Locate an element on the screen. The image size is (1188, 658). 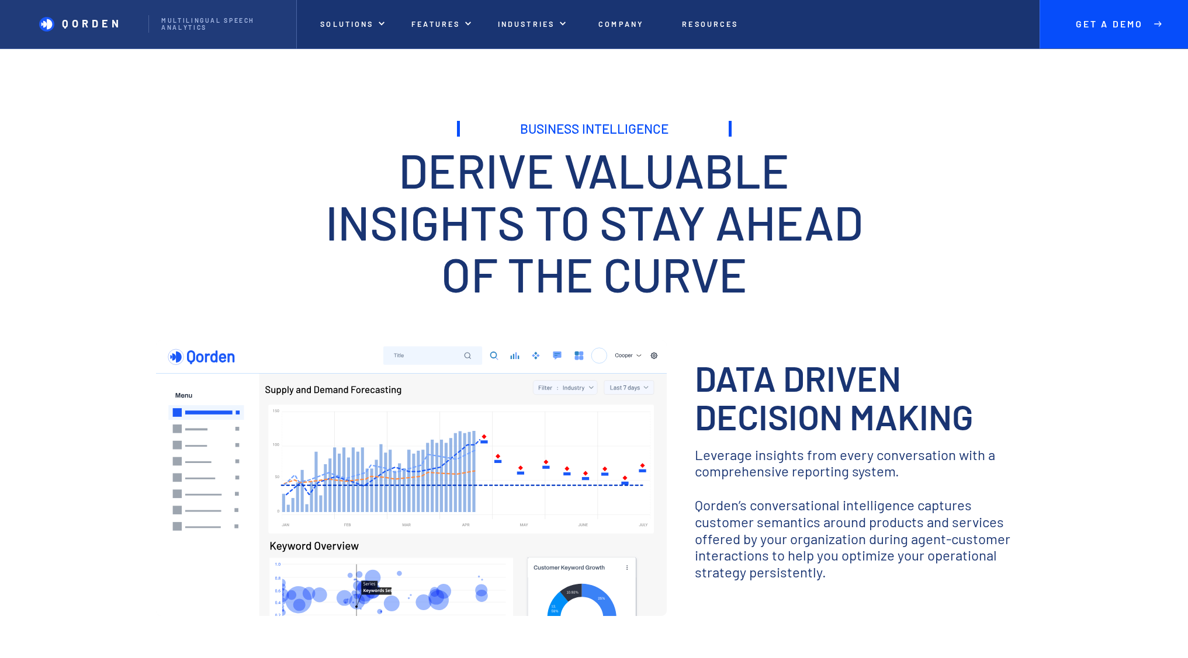
h3: data driven decision making is located at coordinates (863, 397).